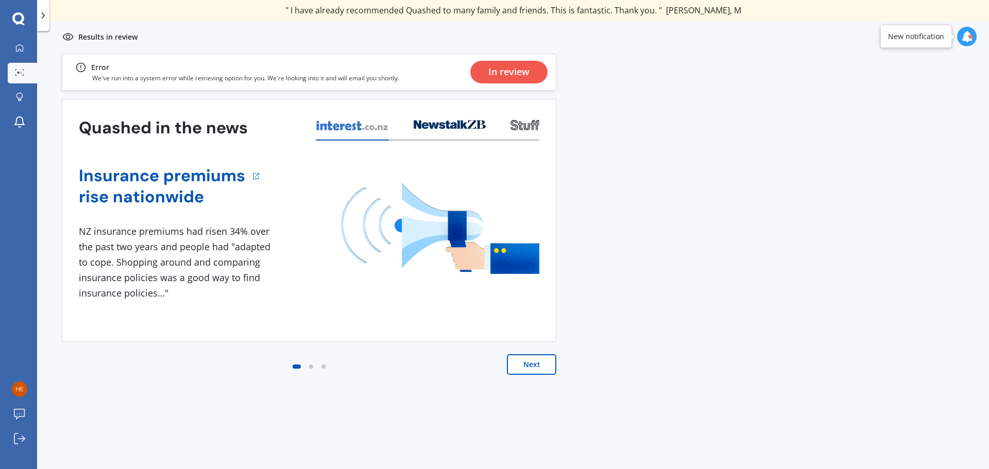 Image resolution: width=989 pixels, height=469 pixels. Describe the element at coordinates (68, 37) in the screenshot. I see `img: inReview.1b73fd28b8dc78d21cc1.svg` at that location.